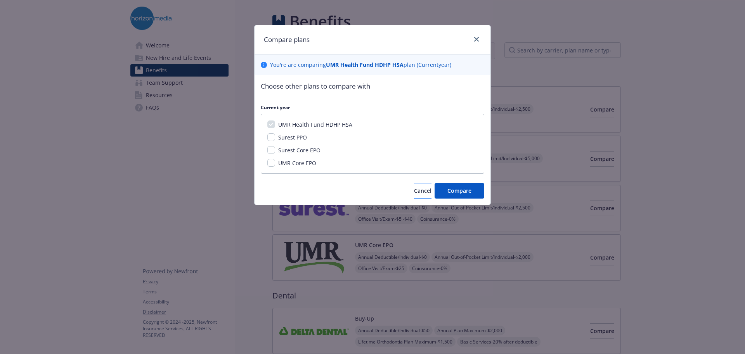 The width and height of the screenshot is (745, 354). I want to click on p: Current year, so click(373, 107).